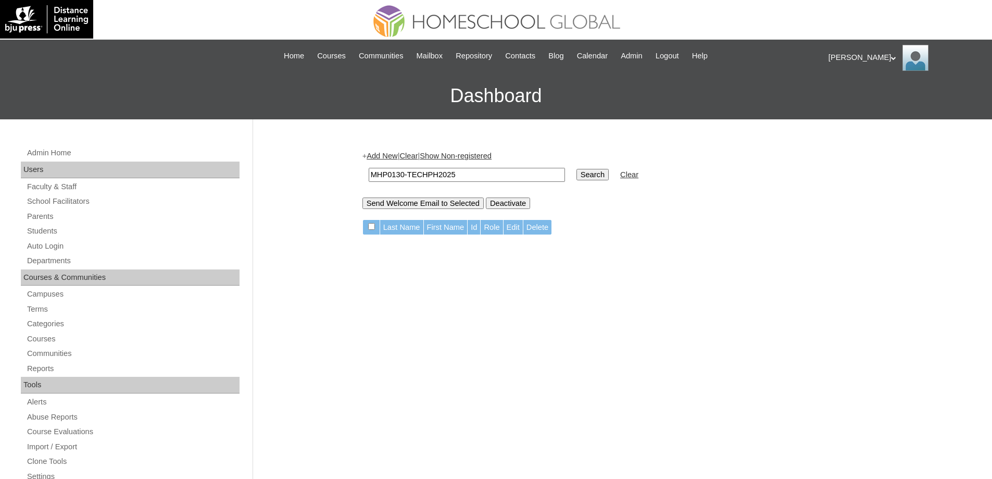 Image resolution: width=992 pixels, height=479 pixels. Describe the element at coordinates (520, 56) in the screenshot. I see `span: Contacts` at that location.